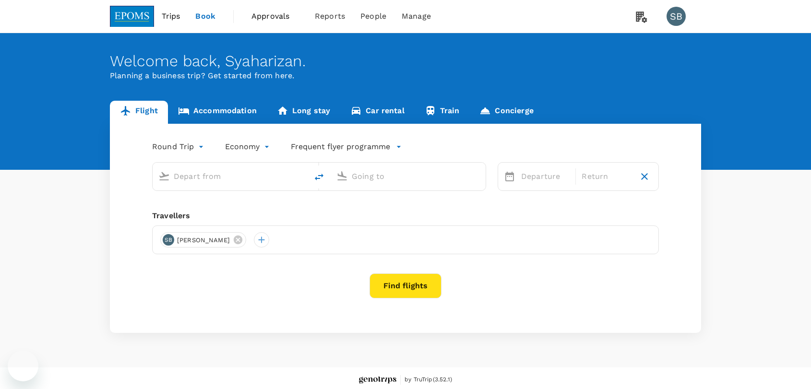  I want to click on span: Approvals, so click(276, 16).